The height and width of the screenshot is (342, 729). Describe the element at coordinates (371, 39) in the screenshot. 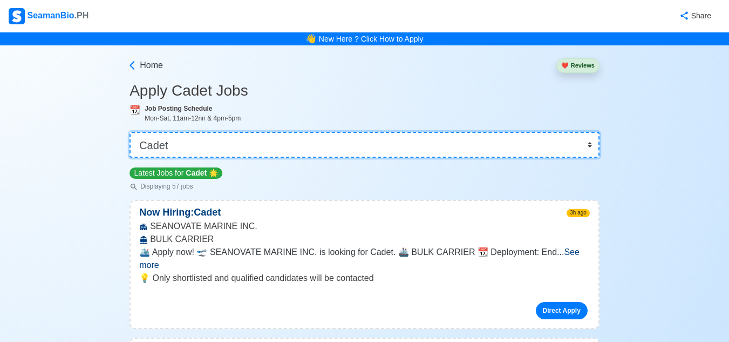

I see `a: New Here ? Click How to Apply` at that location.